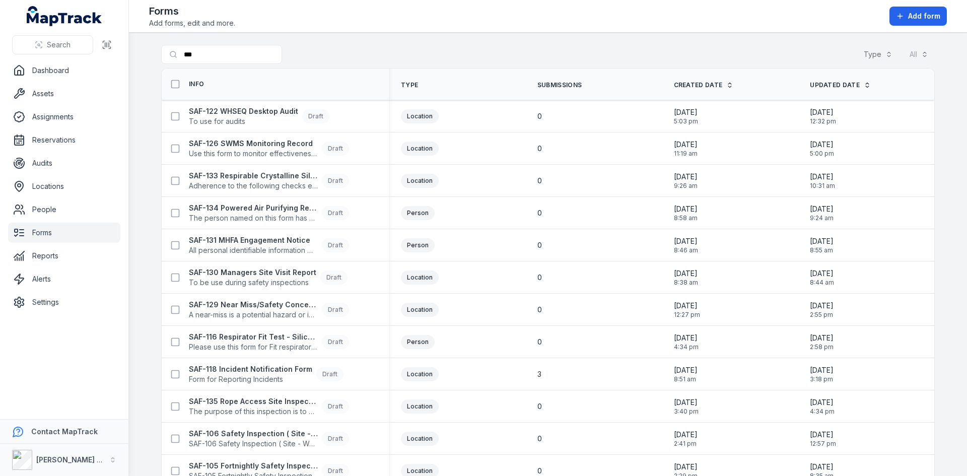 The width and height of the screenshot is (967, 476). What do you see at coordinates (686, 250) in the screenshot?
I see `span: 8:46 am` at bounding box center [686, 250].